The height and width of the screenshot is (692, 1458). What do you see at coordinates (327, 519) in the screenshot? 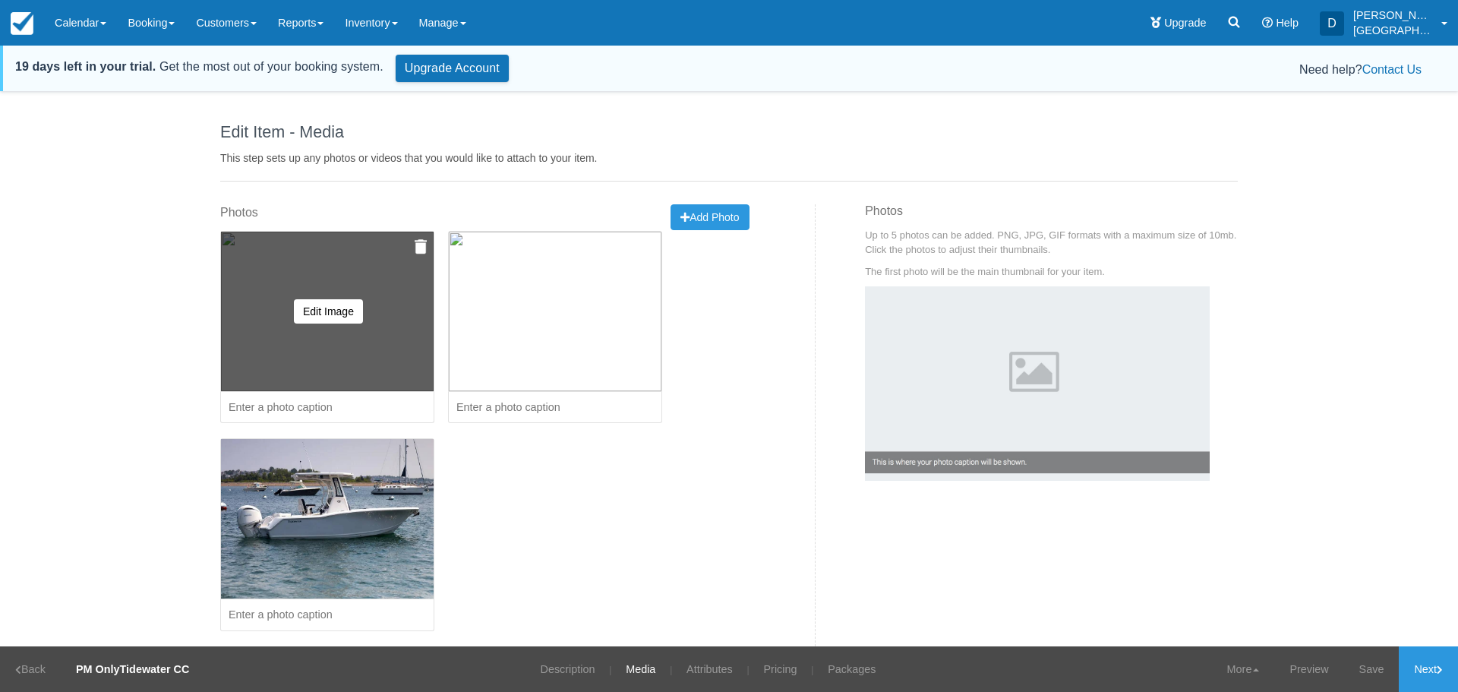
I see `img: L23-1` at bounding box center [327, 519].